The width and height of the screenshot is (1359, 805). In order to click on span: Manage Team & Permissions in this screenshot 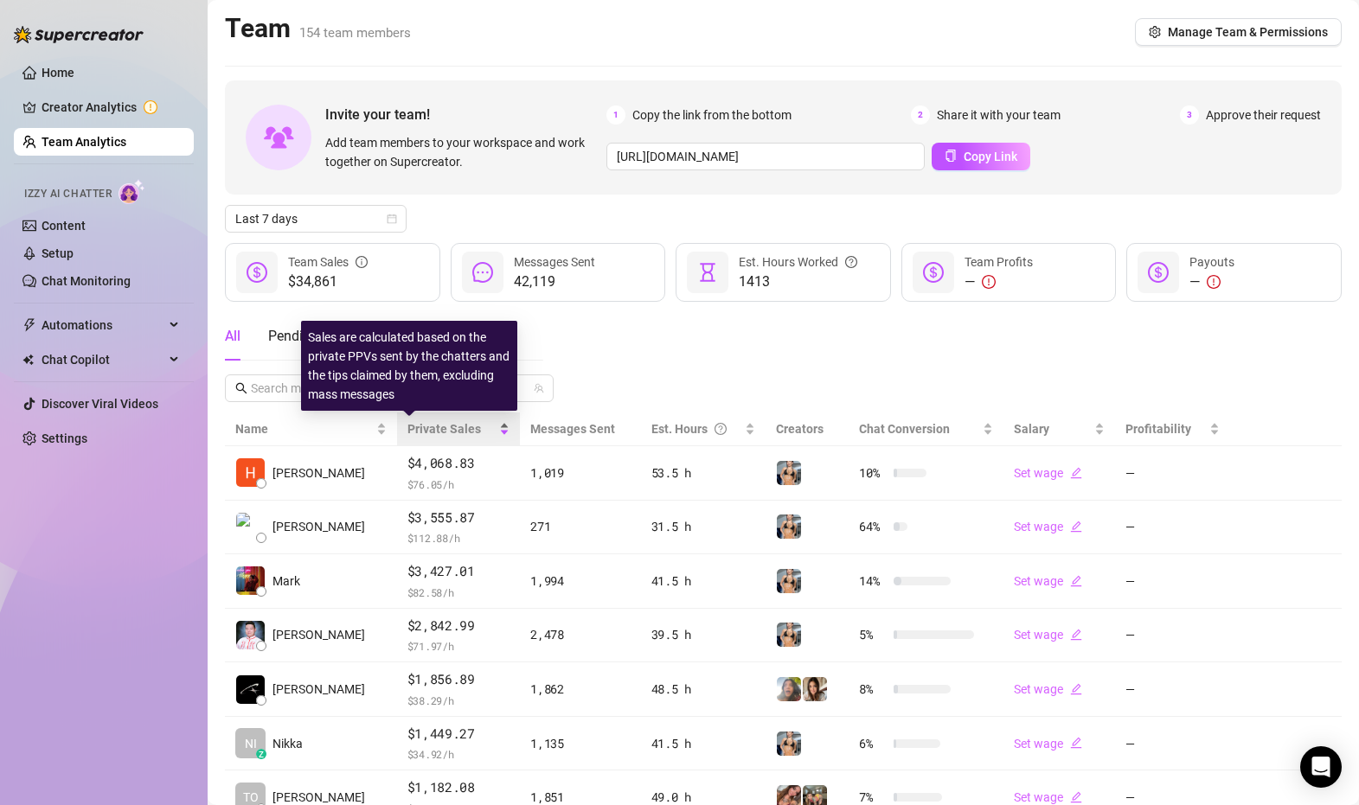, I will do `click(1247, 32)`.